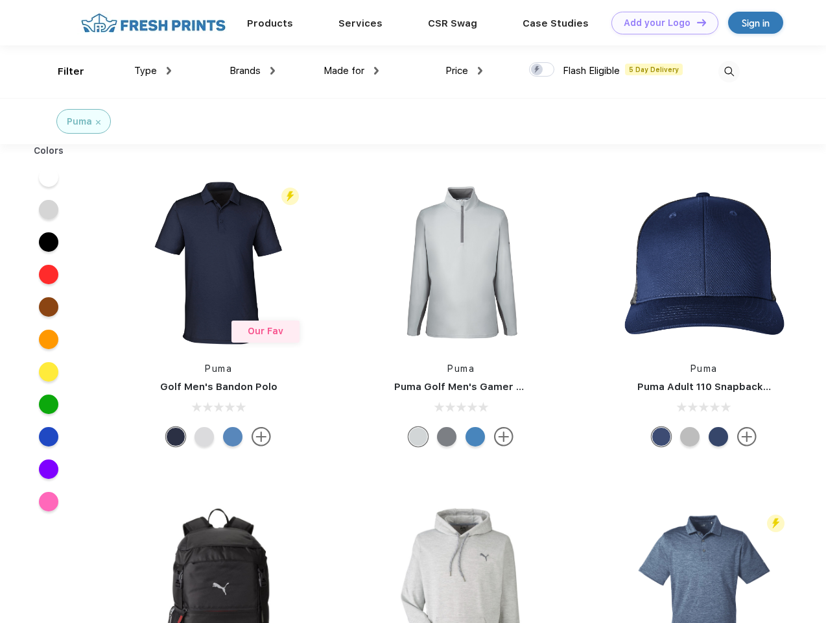  Describe the element at coordinates (719, 437) in the screenshot. I see `div: Peacoat with Qut Shd` at that location.